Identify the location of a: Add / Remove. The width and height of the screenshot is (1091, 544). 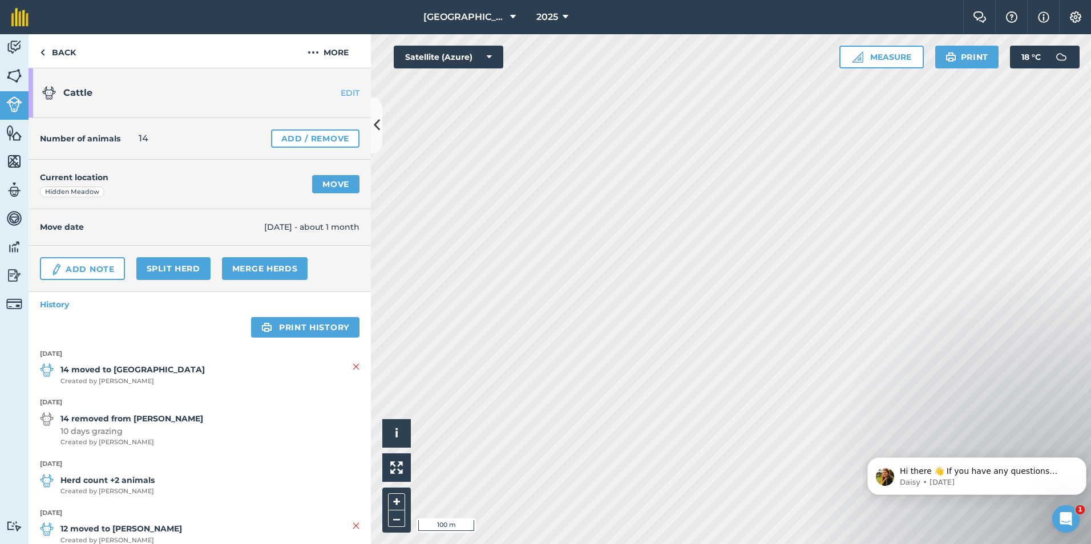
(315, 139).